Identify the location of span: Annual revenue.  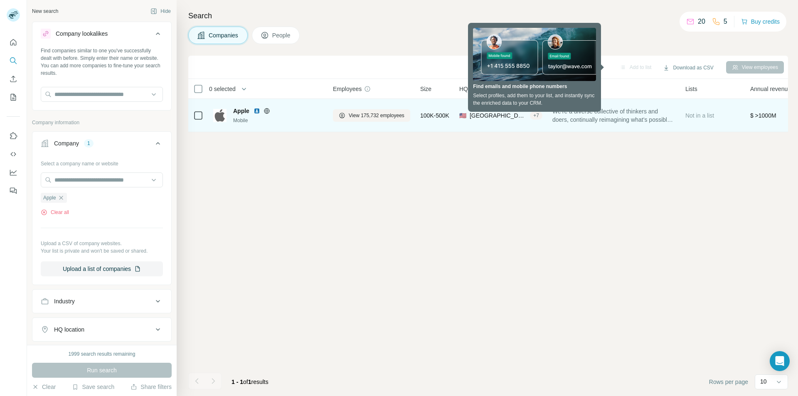
(771, 89).